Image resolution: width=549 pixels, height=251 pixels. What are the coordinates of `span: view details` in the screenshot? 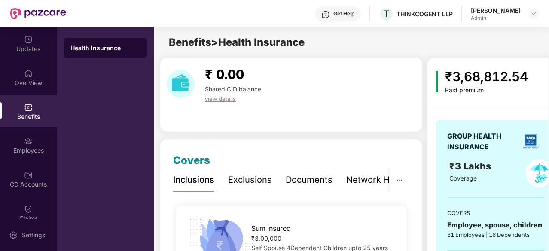 It's located at (220, 99).